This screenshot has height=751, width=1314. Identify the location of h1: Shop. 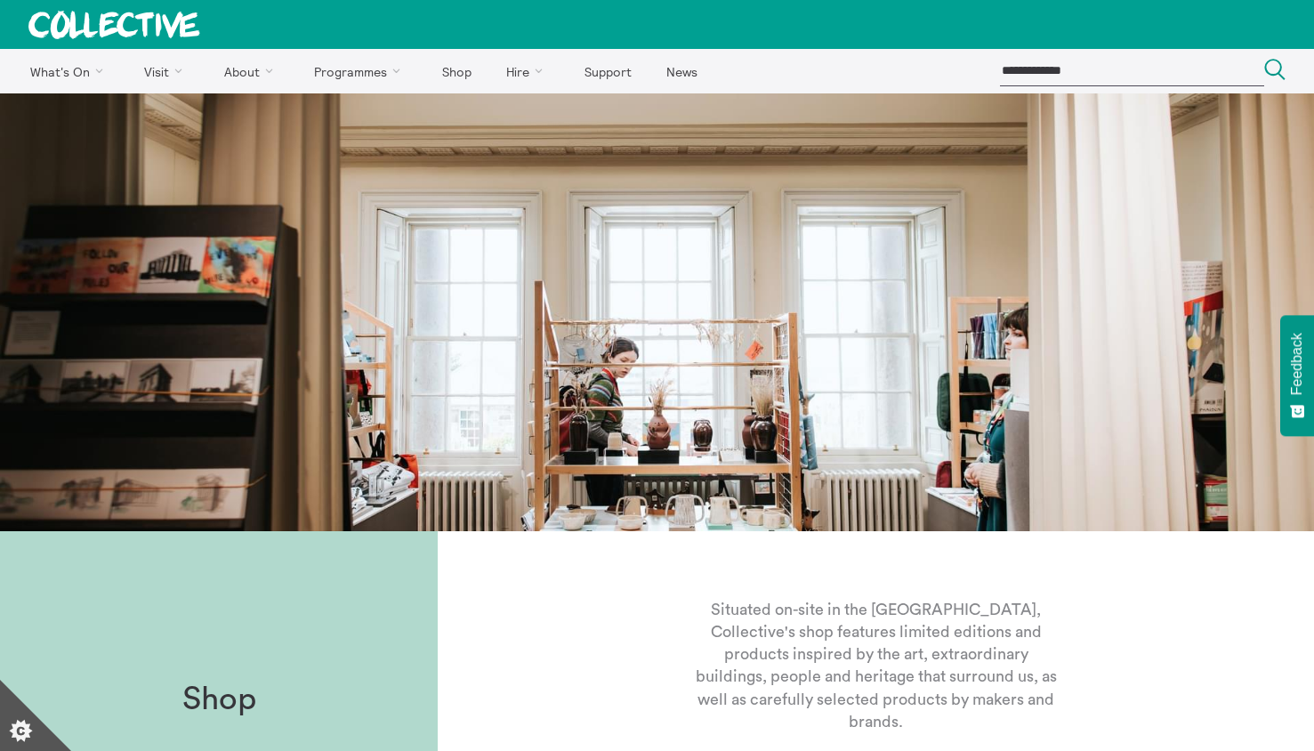
(219, 699).